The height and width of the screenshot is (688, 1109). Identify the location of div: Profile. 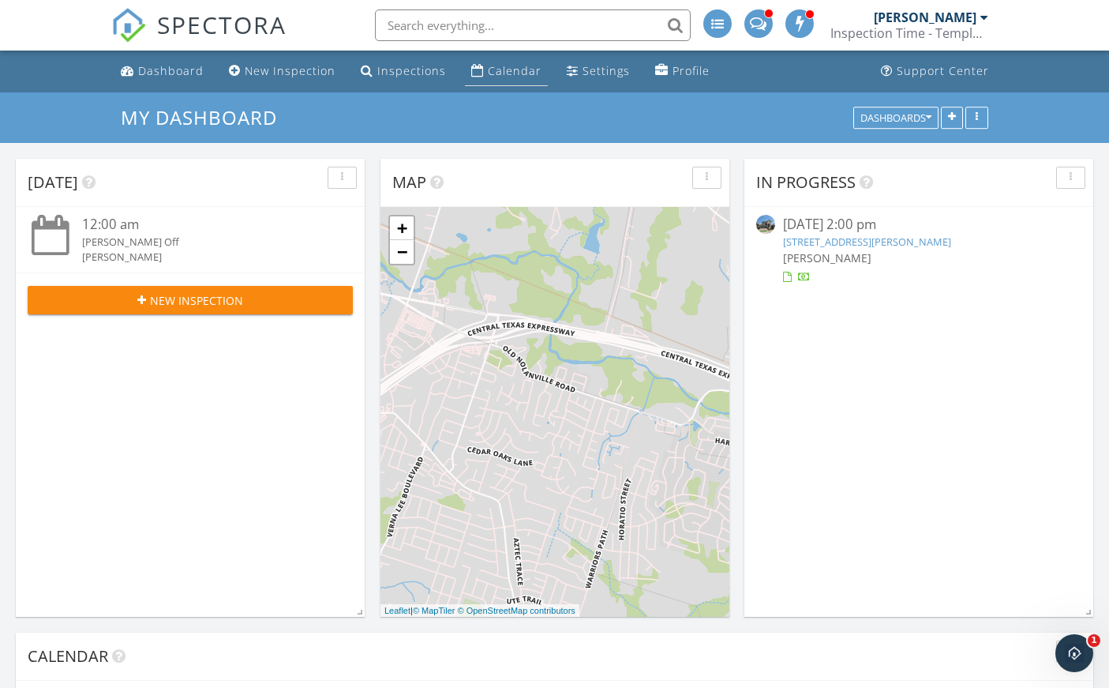
(691, 70).